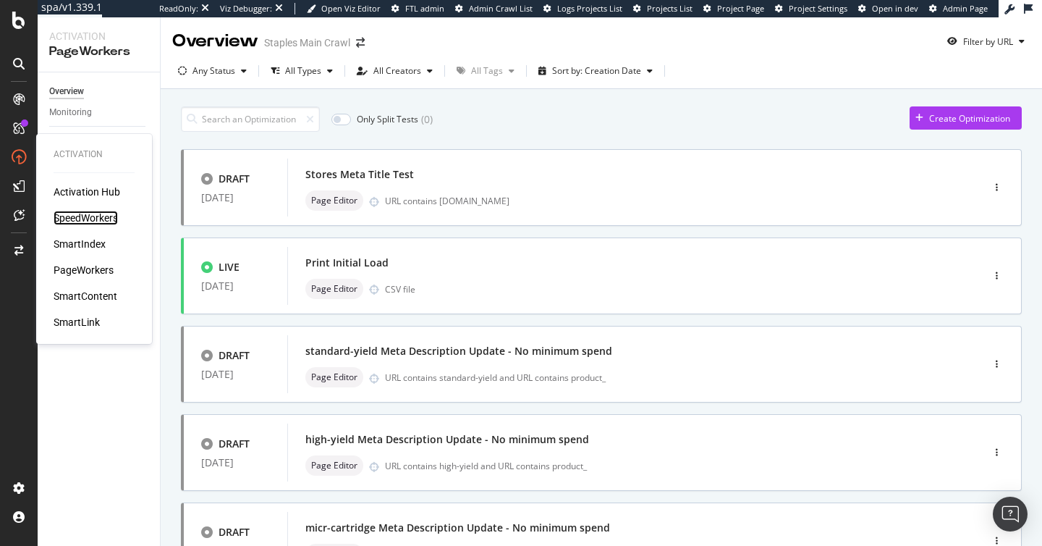 This screenshot has width=1042, height=546. Describe the element at coordinates (970, 118) in the screenshot. I see `div: Create Optimization` at that location.